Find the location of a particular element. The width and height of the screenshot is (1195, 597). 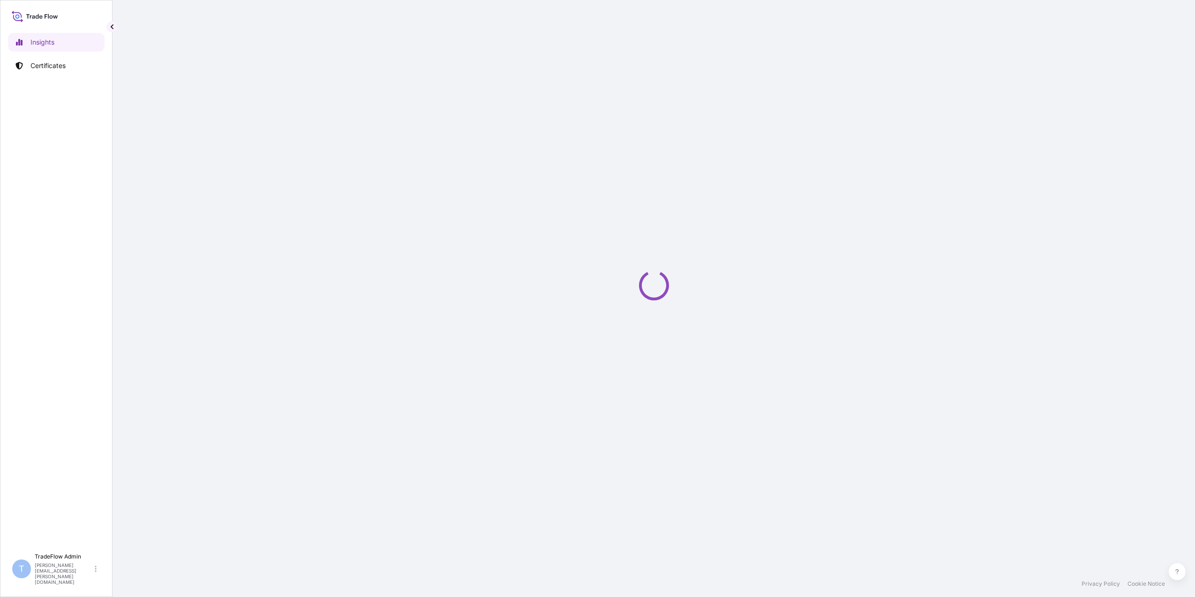

a: Cookie Notice is located at coordinates (1147, 583).